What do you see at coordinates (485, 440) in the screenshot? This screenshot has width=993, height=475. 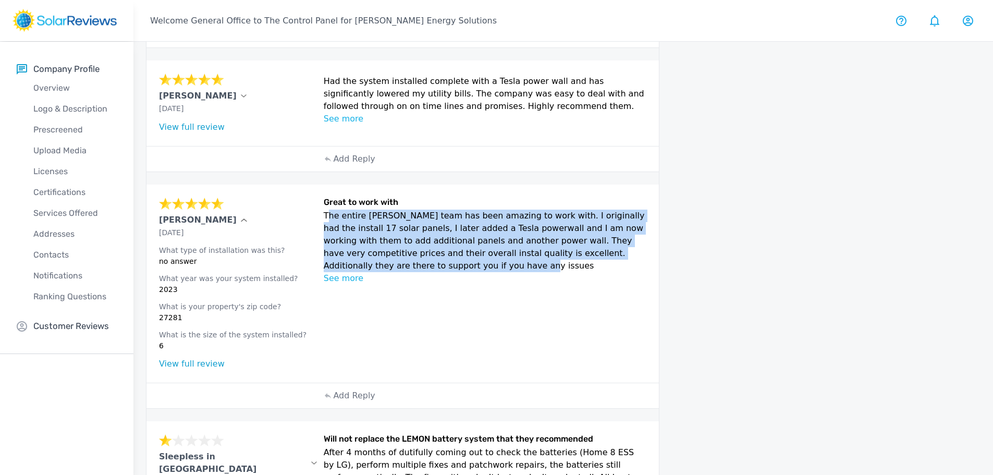 I see `h6: Will not replace the LEMON battery system that they recommended` at bounding box center [485, 440].